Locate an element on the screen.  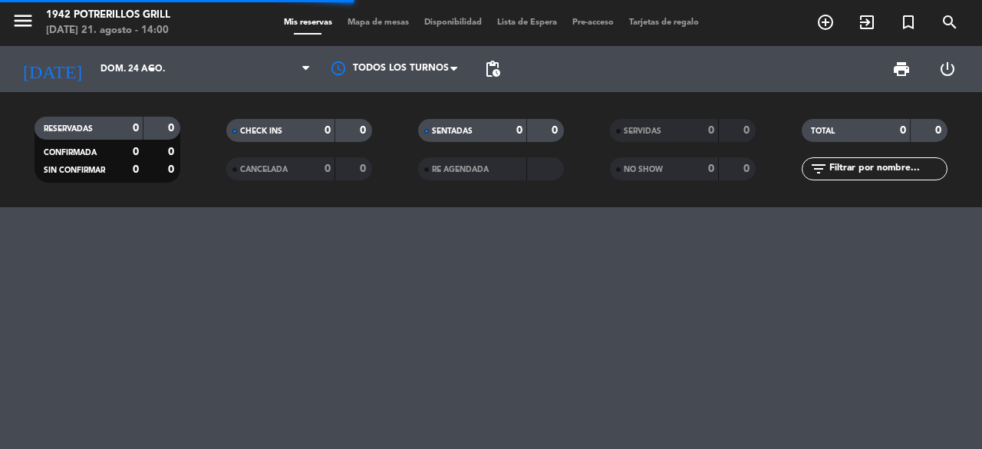
span: Mapa de mesas is located at coordinates (378, 22).